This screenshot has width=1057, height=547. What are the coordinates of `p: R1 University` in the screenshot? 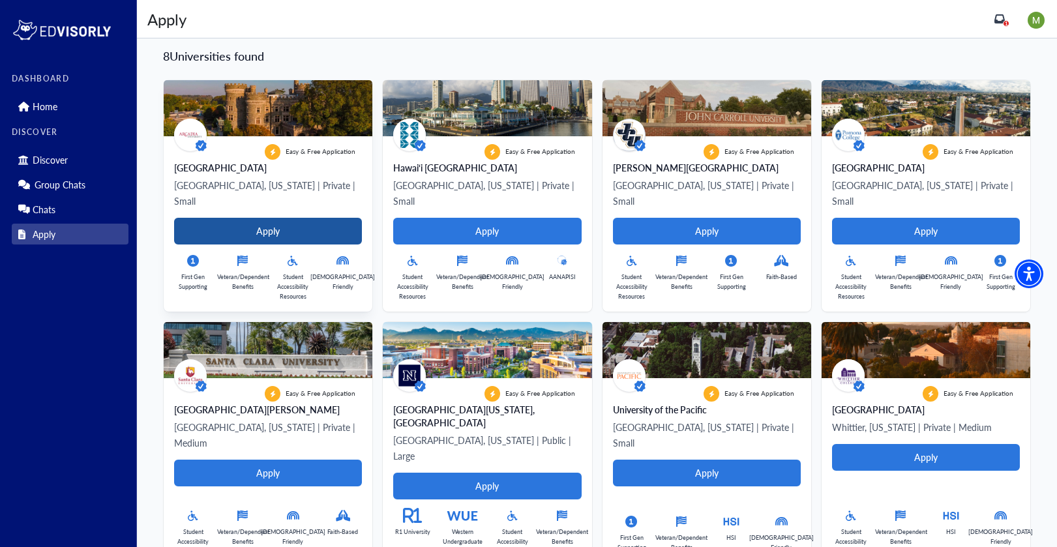 It's located at (413, 532).